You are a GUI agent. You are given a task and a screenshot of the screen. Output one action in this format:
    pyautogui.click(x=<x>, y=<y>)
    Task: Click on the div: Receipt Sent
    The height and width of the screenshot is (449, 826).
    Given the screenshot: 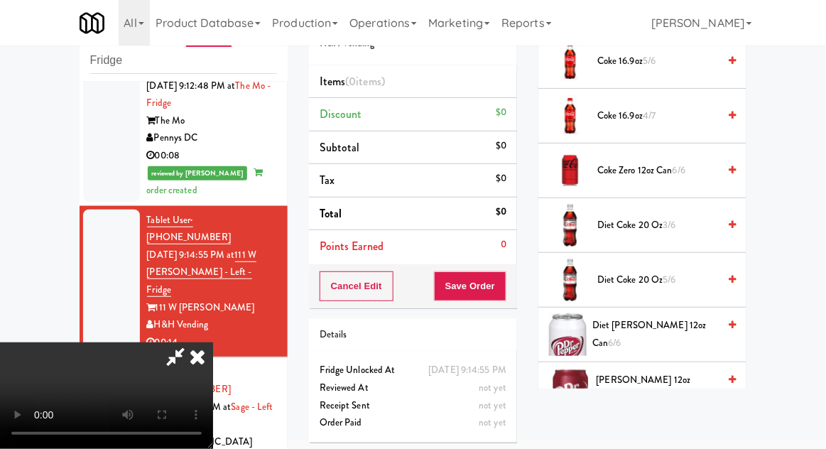 What is the action you would take?
    pyautogui.click(x=412, y=405)
    